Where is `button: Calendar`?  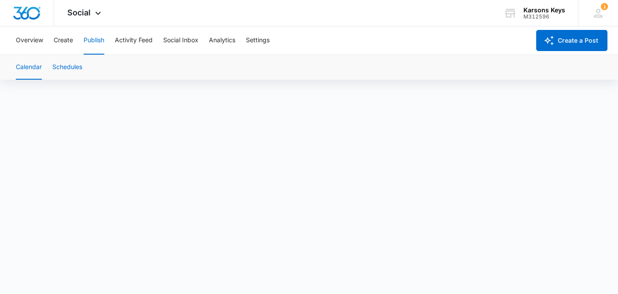
button: Calendar is located at coordinates (29, 67).